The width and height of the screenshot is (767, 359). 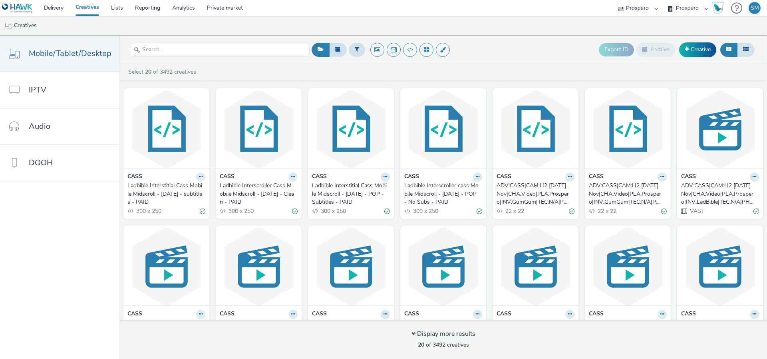 I want to click on a: Creative, so click(x=698, y=50).